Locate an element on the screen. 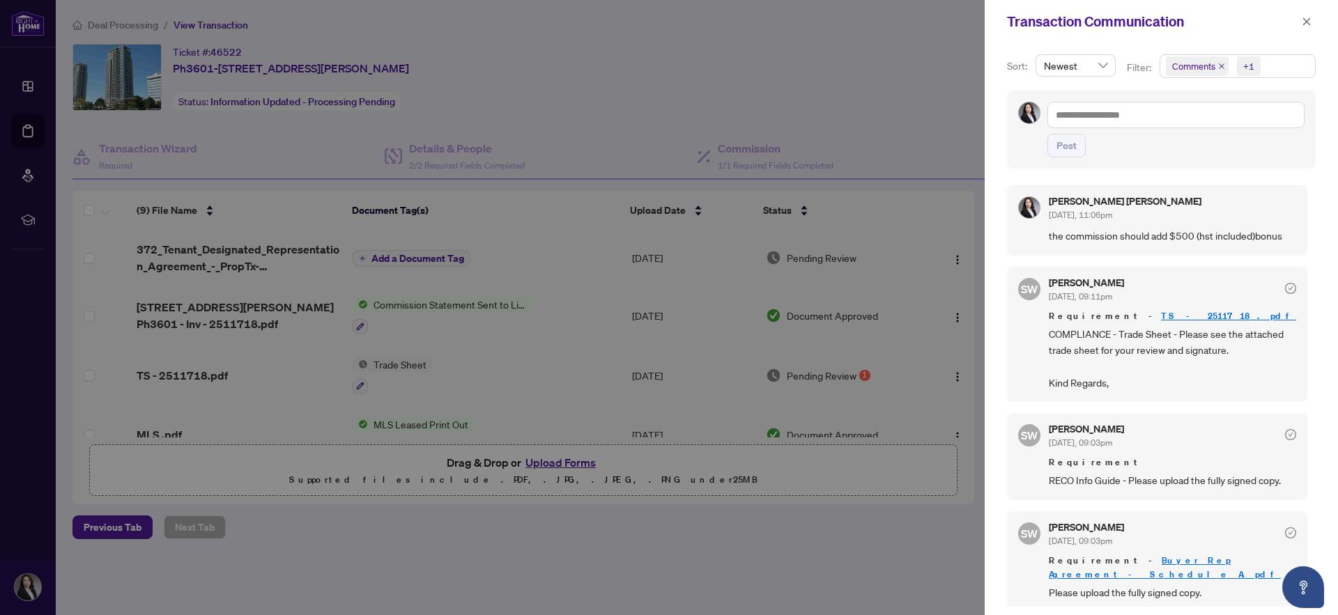 The height and width of the screenshot is (615, 1338). span: the commission should add $500 (hst included)bonus is located at coordinates (1172, 235).